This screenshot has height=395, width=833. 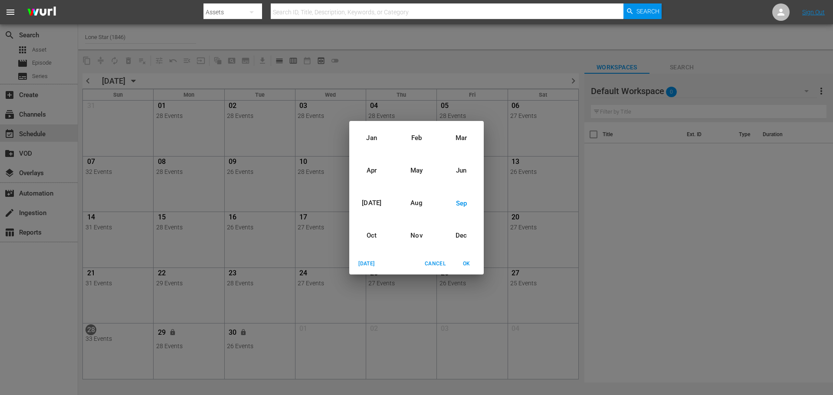 What do you see at coordinates (371, 138) in the screenshot?
I see `div: Jan` at bounding box center [371, 138].